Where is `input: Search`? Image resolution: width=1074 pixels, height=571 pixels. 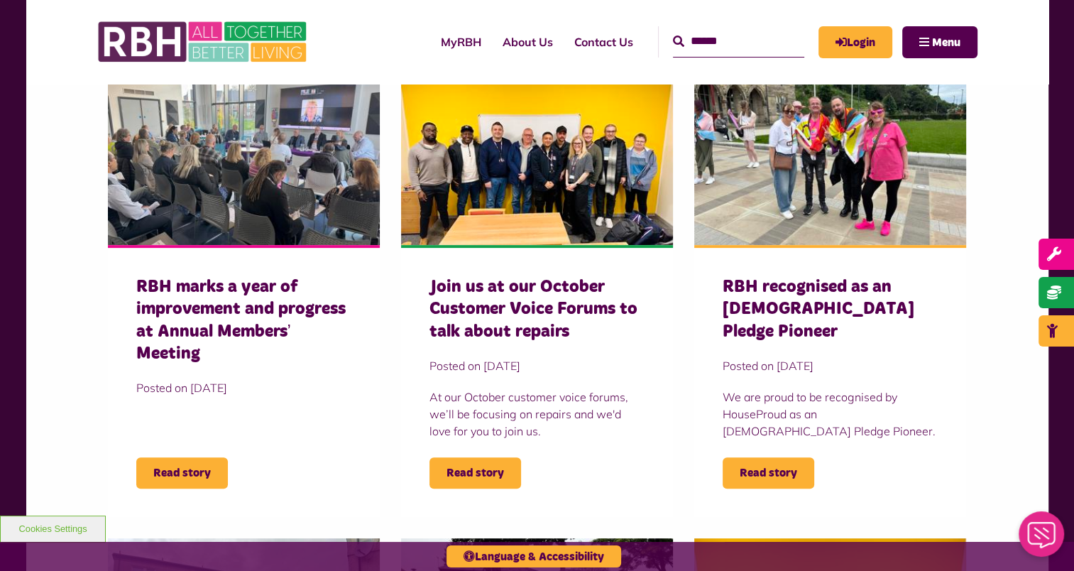
input: Search is located at coordinates (738, 41).